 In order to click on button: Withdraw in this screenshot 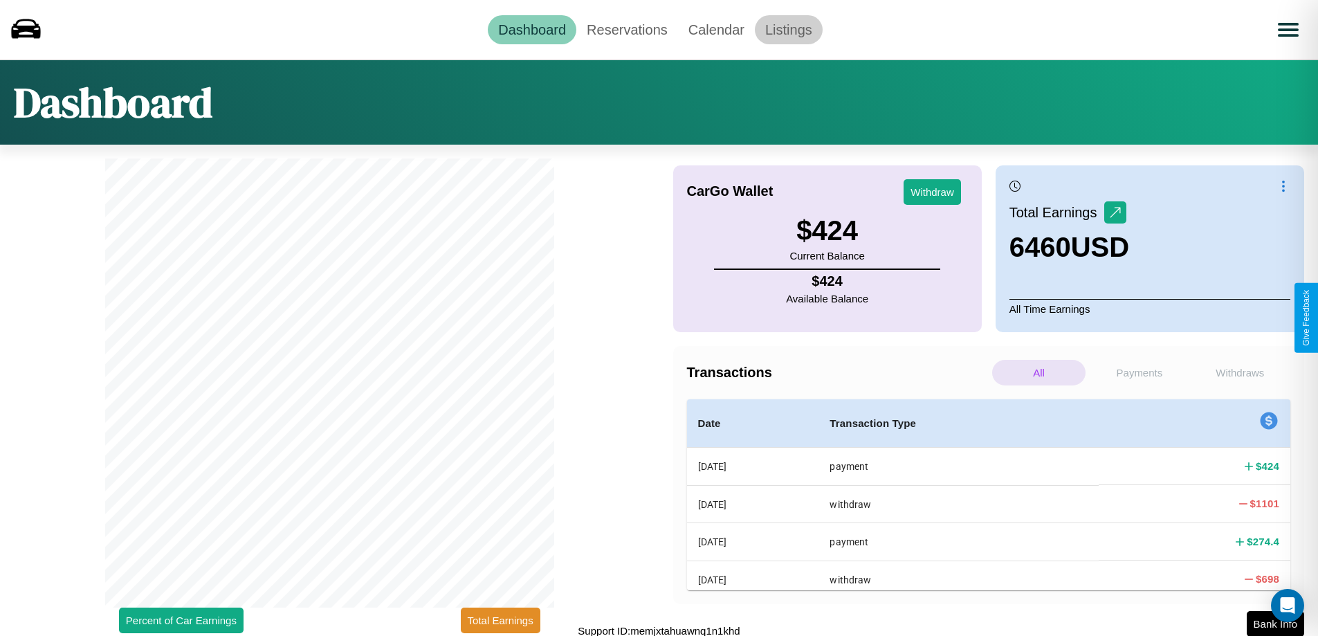, I will do `click(932, 192)`.